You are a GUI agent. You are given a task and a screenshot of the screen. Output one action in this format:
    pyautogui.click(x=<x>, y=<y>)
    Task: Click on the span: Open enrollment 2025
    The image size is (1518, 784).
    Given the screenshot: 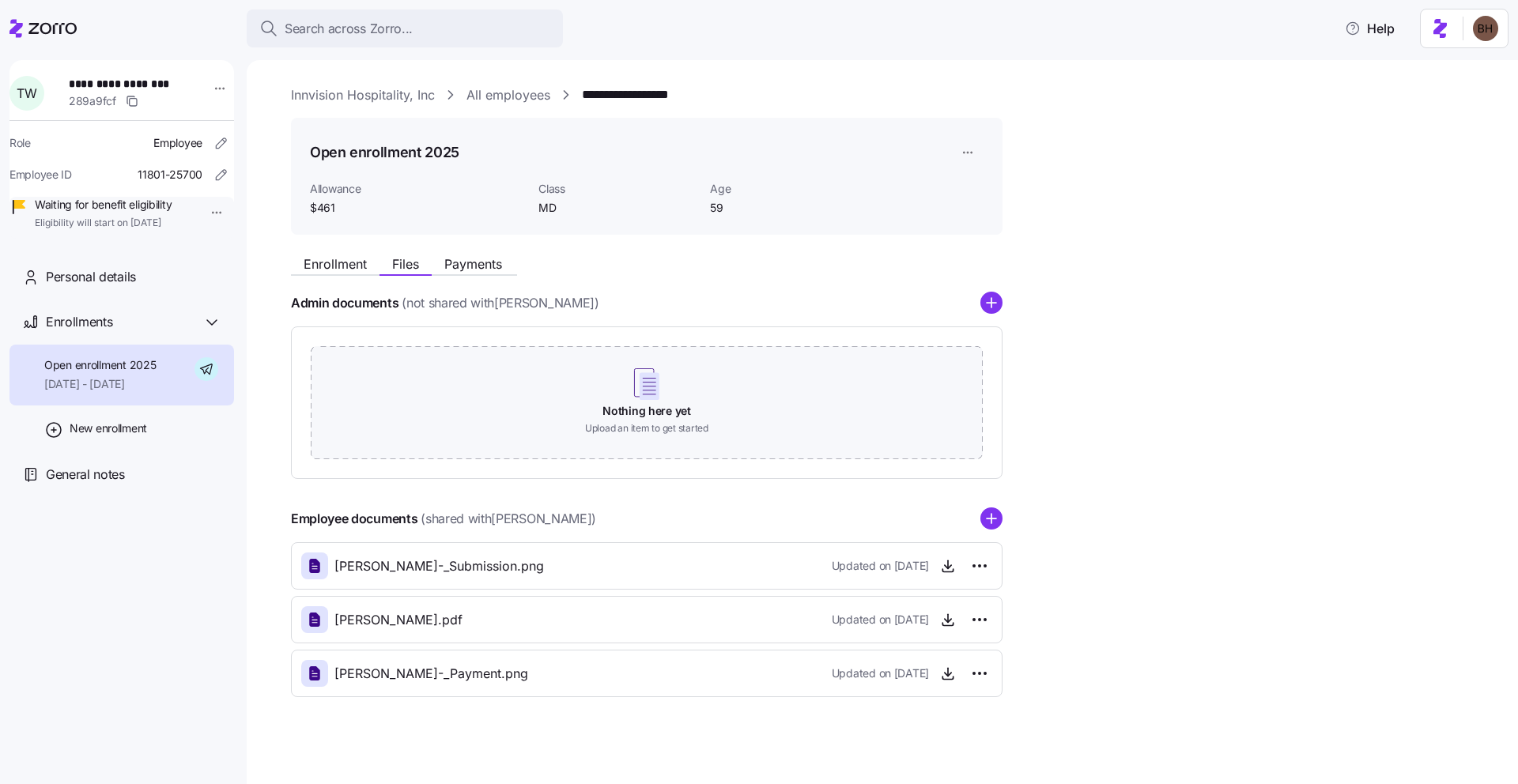 What is the action you would take?
    pyautogui.click(x=100, y=365)
    